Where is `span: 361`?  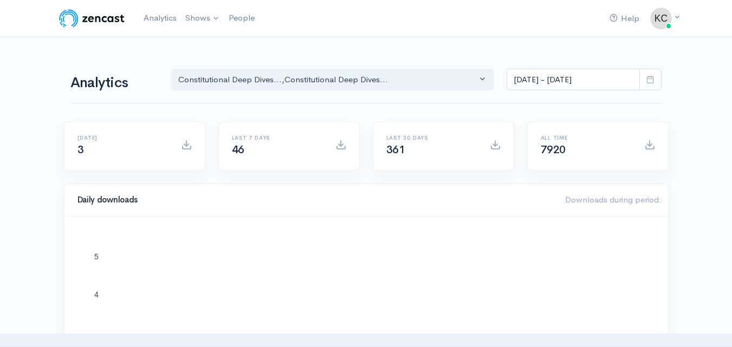 span: 361 is located at coordinates (395, 150).